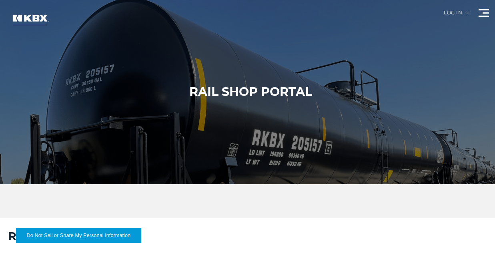  I want to click on img: arrow, so click(467, 13).